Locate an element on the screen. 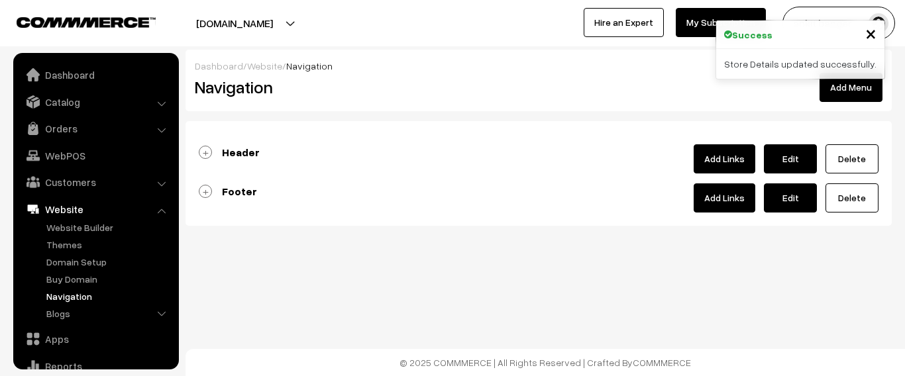 The image size is (905, 376). button: Close is located at coordinates (870, 33).